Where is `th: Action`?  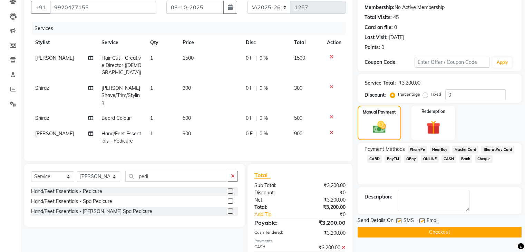
th: Action is located at coordinates (334, 42).